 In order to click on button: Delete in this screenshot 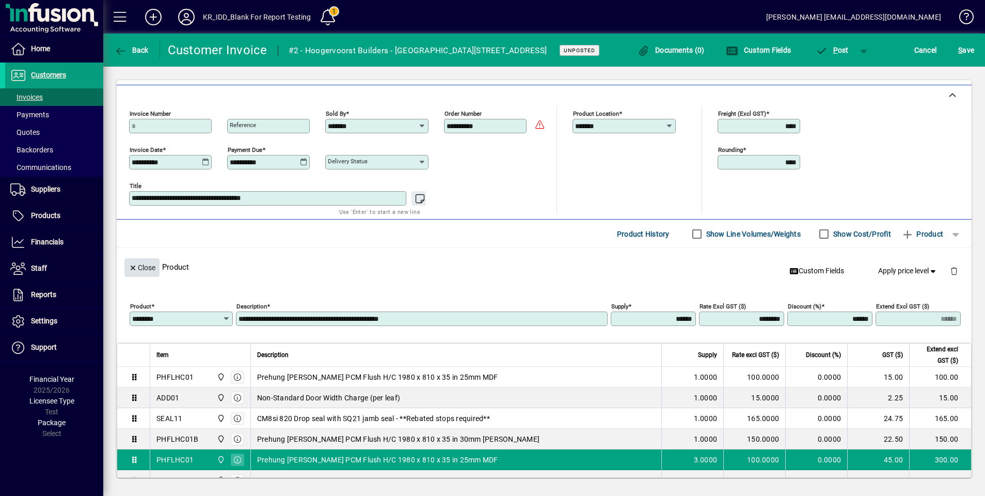, I will do `click(954, 271)`.